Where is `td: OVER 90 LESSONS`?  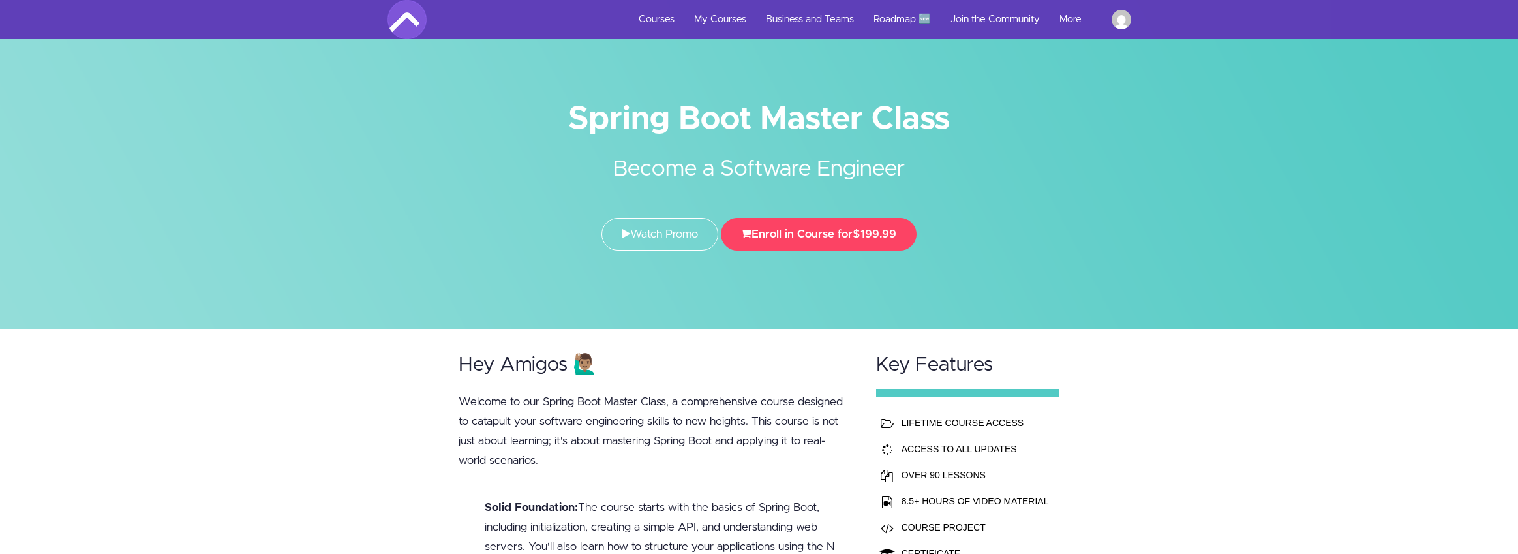 td: OVER 90 LESSONS is located at coordinates (975, 475).